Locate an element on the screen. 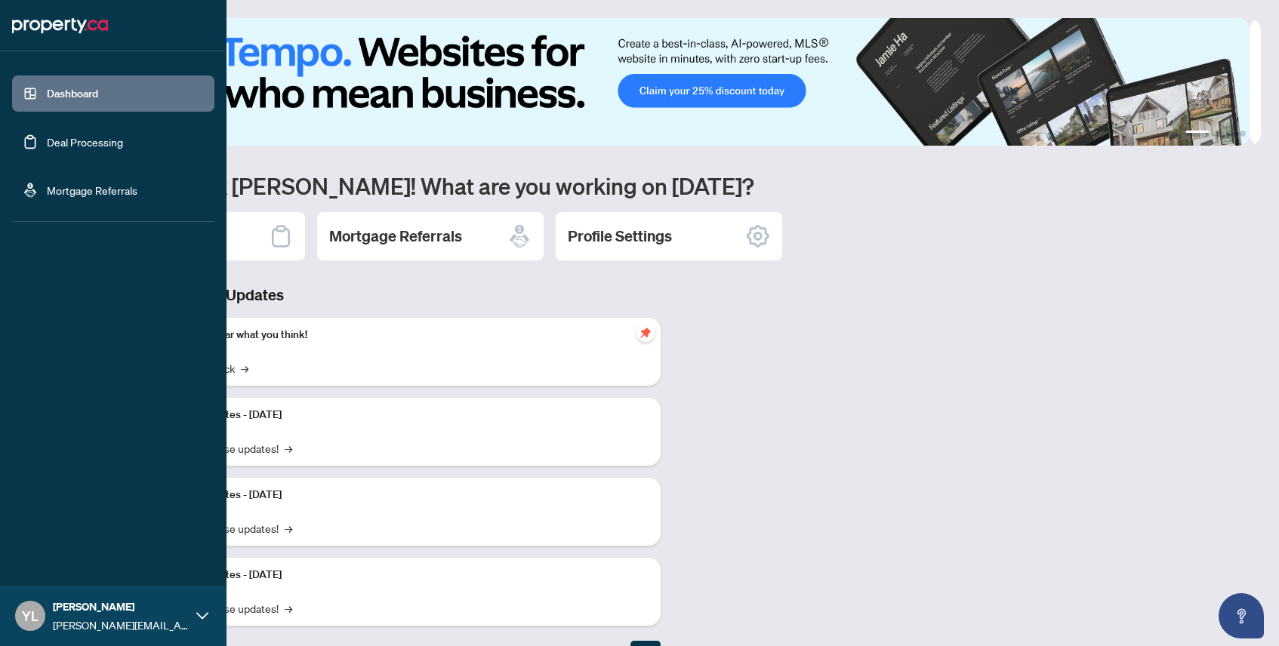  button: Open asap is located at coordinates (1242, 616).